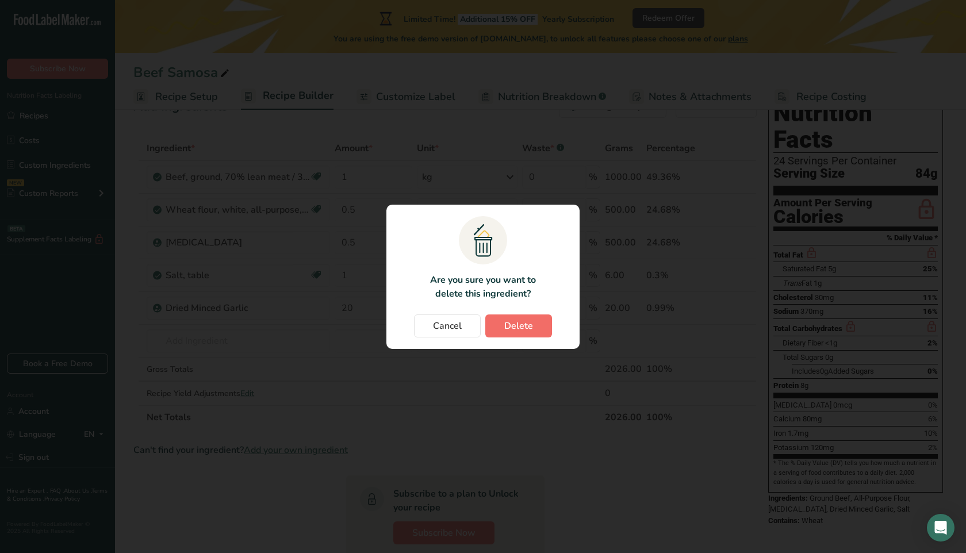 The height and width of the screenshot is (553, 966). I want to click on span: Delete, so click(519, 326).